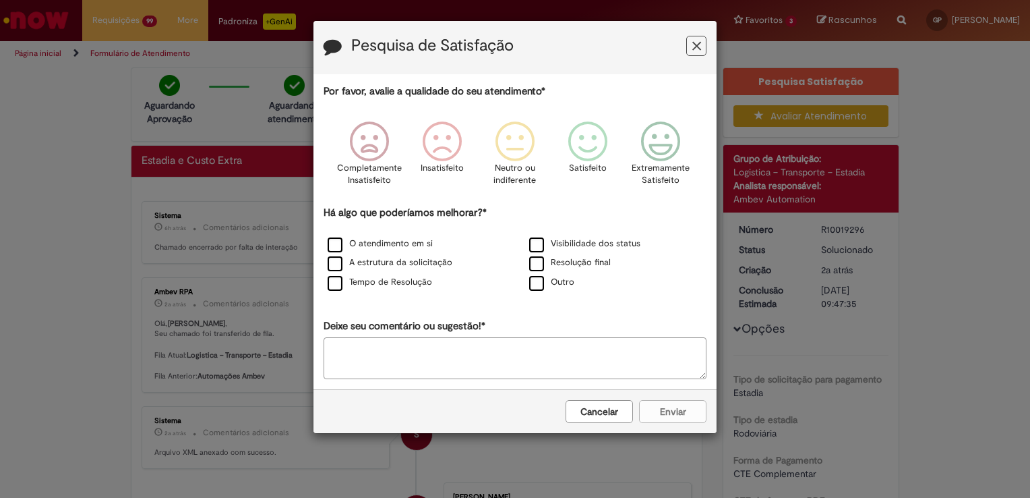 Image resolution: width=1030 pixels, height=498 pixels. What do you see at coordinates (390, 262) in the screenshot?
I see `label: A estrutura da solicitação` at bounding box center [390, 262].